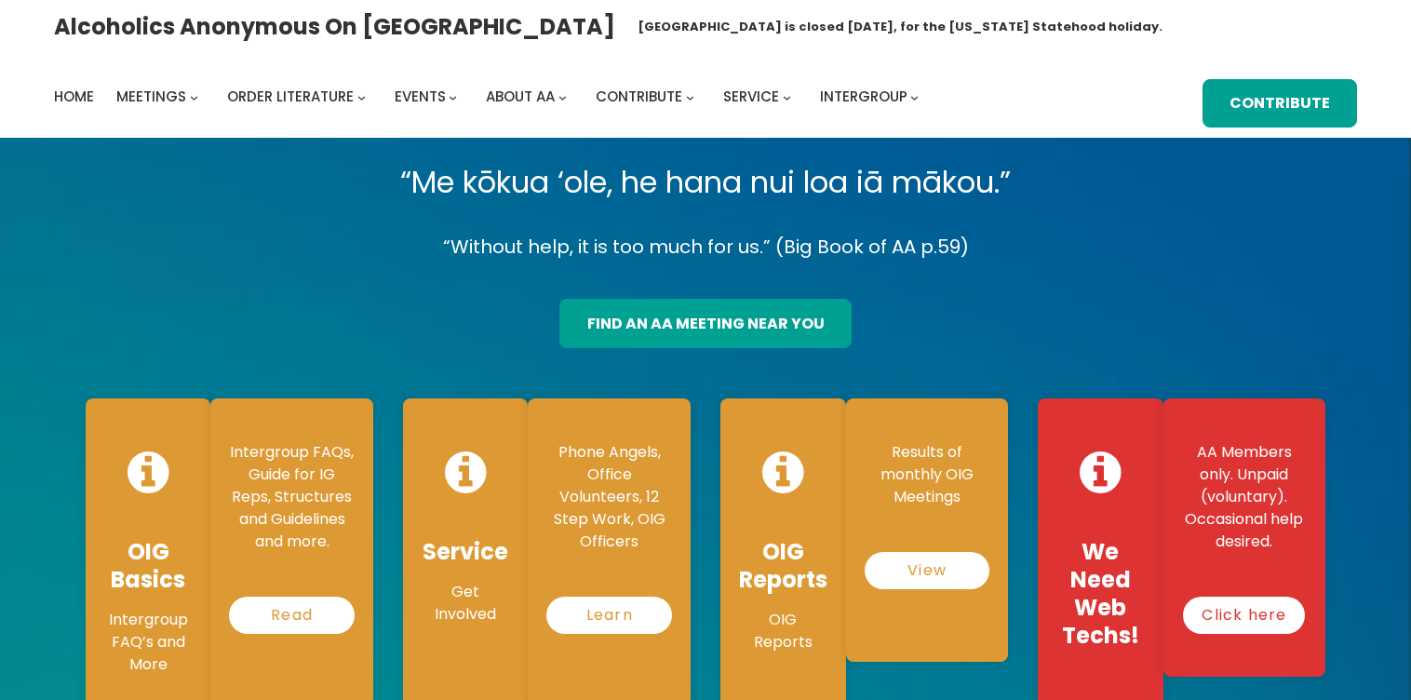  Describe the element at coordinates (783, 566) in the screenshot. I see `h4: OIG Reports` at that location.